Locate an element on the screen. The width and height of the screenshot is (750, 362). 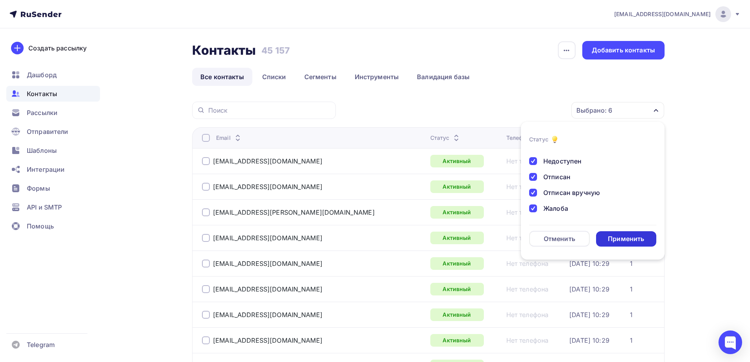
a: Контакты is located at coordinates (53, 94).